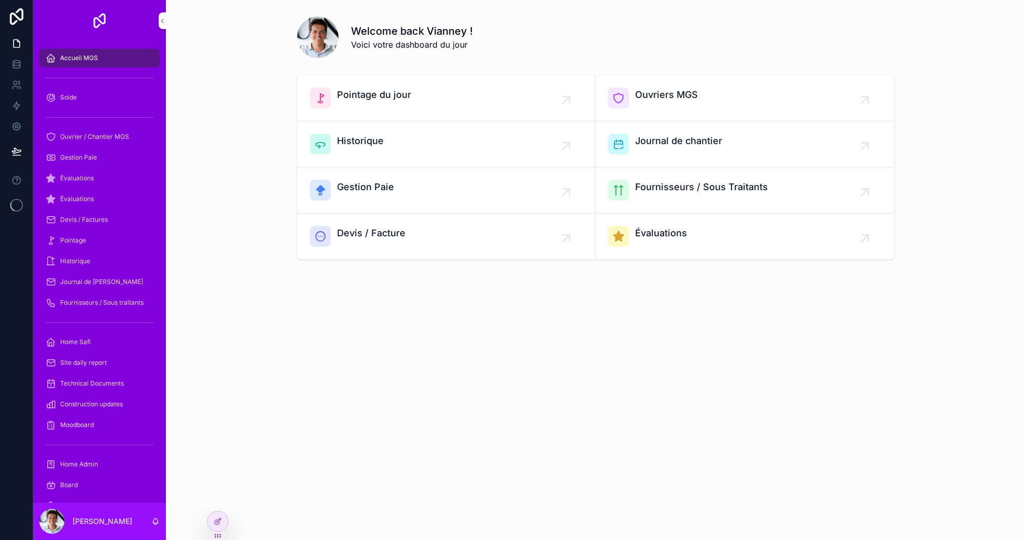  I want to click on div: scrollable content, so click(100, 272).